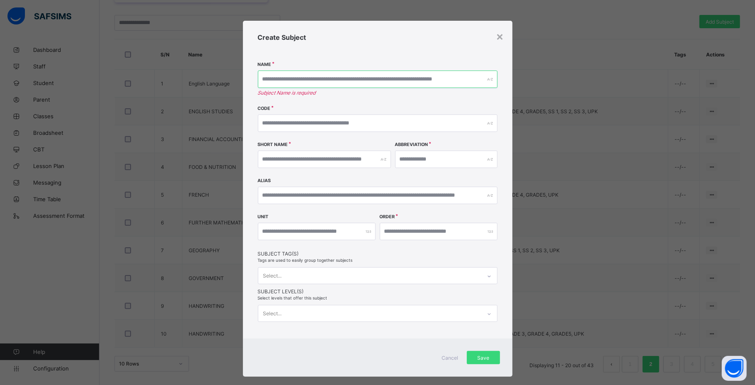 The height and width of the screenshot is (385, 755). Describe the element at coordinates (293, 298) in the screenshot. I see `span: Select levels that offer this subject` at that location.